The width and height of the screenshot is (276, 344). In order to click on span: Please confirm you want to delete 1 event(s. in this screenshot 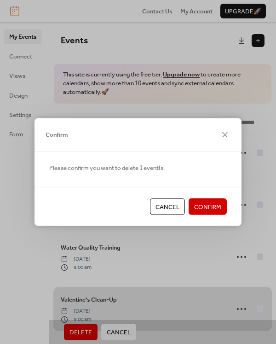, I will do `click(107, 168)`.